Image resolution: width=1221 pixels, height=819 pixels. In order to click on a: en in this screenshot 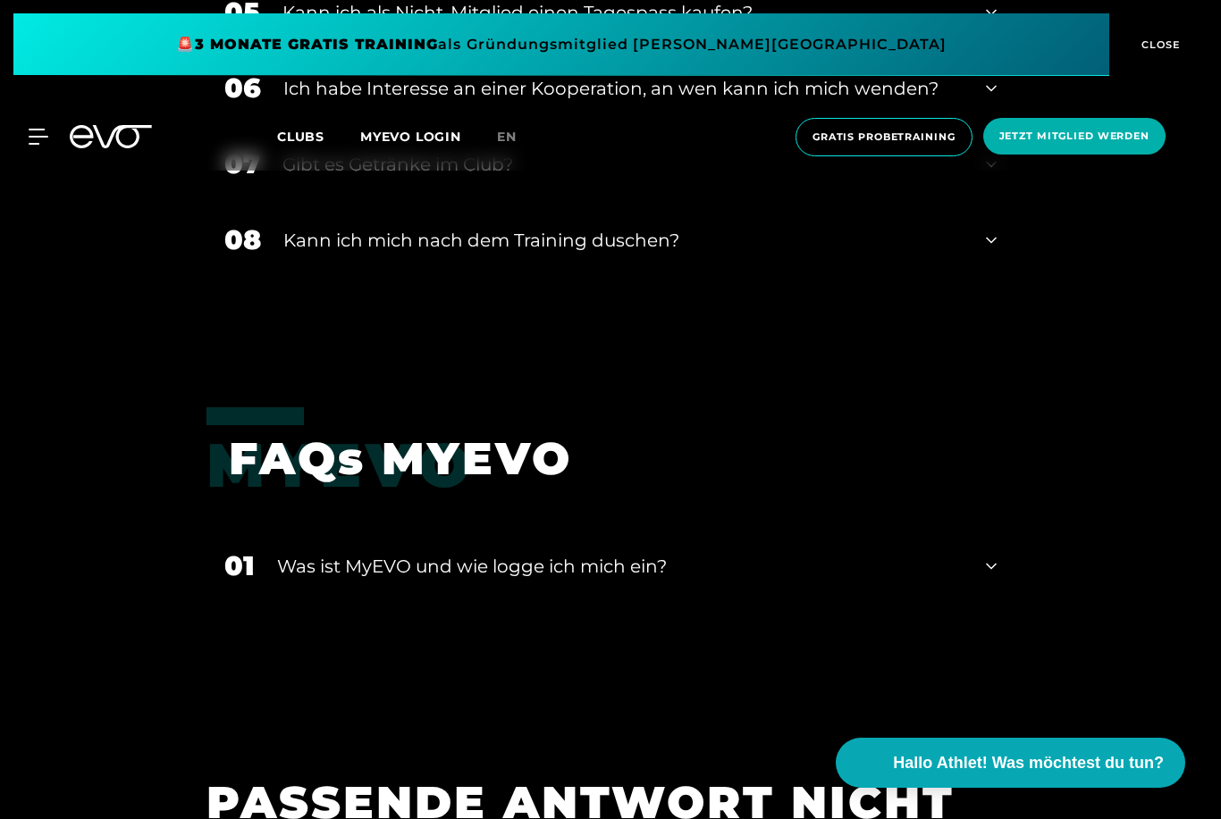, I will do `click(517, 137)`.